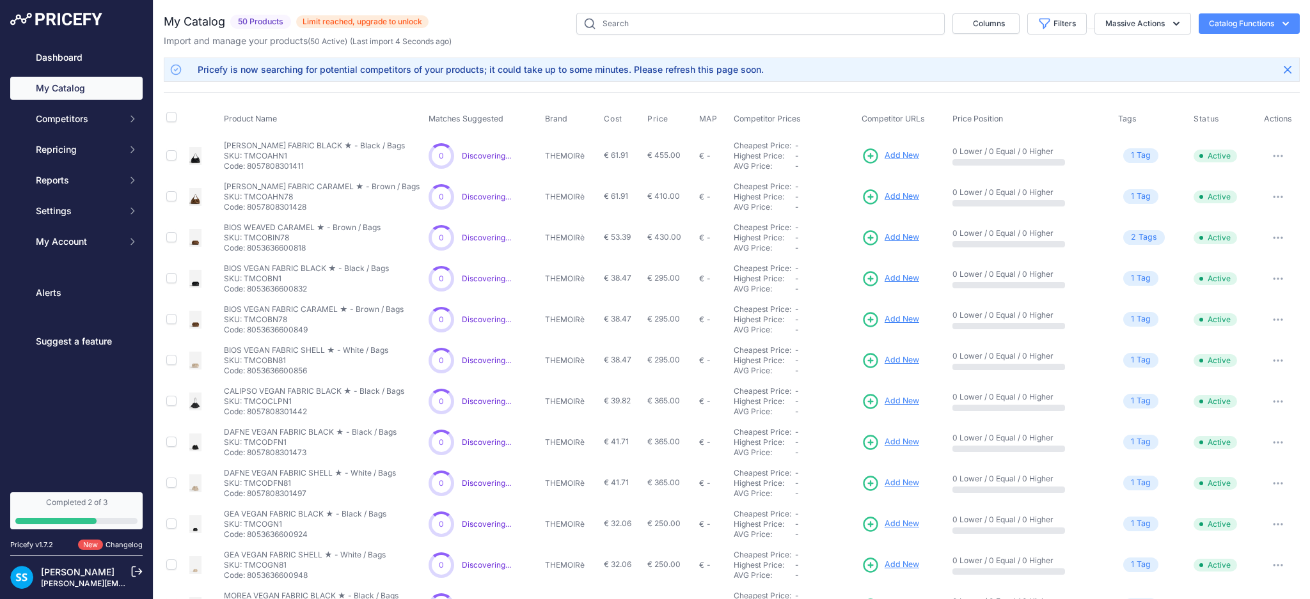  What do you see at coordinates (76, 293) in the screenshot?
I see `a: Alerts` at bounding box center [76, 293].